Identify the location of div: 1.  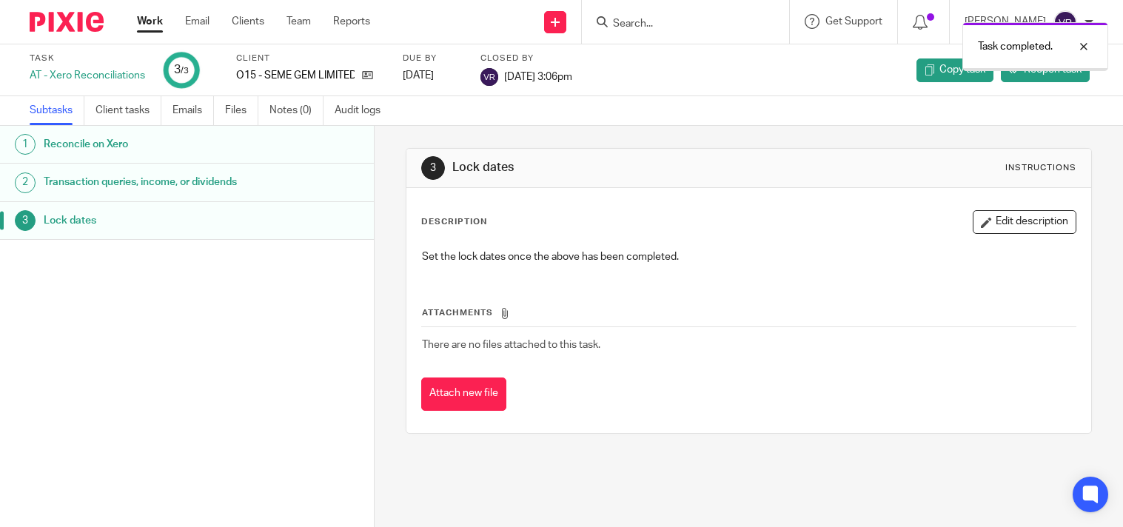
(25, 144).